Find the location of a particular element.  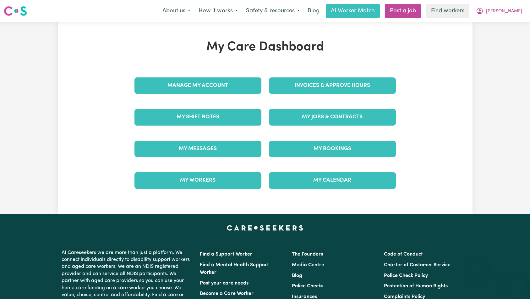

a: AI Worker Match is located at coordinates (353, 11).